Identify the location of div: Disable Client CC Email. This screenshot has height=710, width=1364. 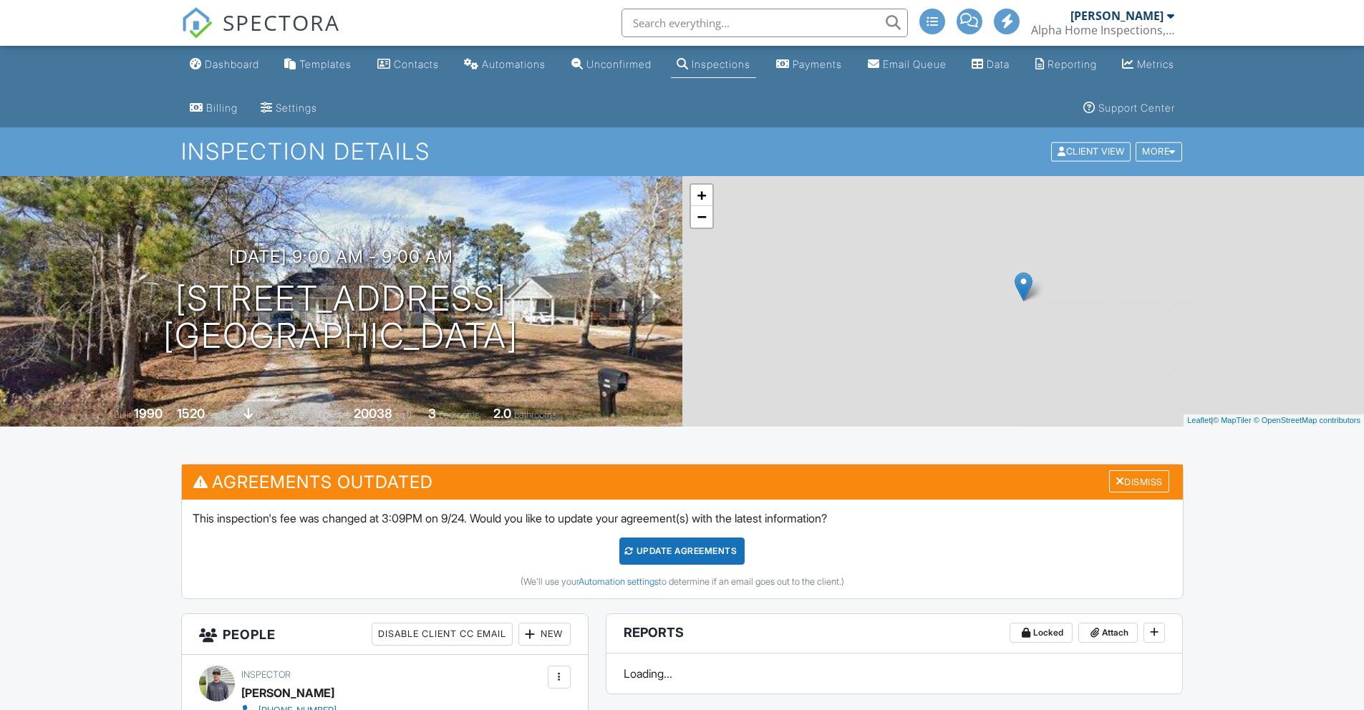
(442, 634).